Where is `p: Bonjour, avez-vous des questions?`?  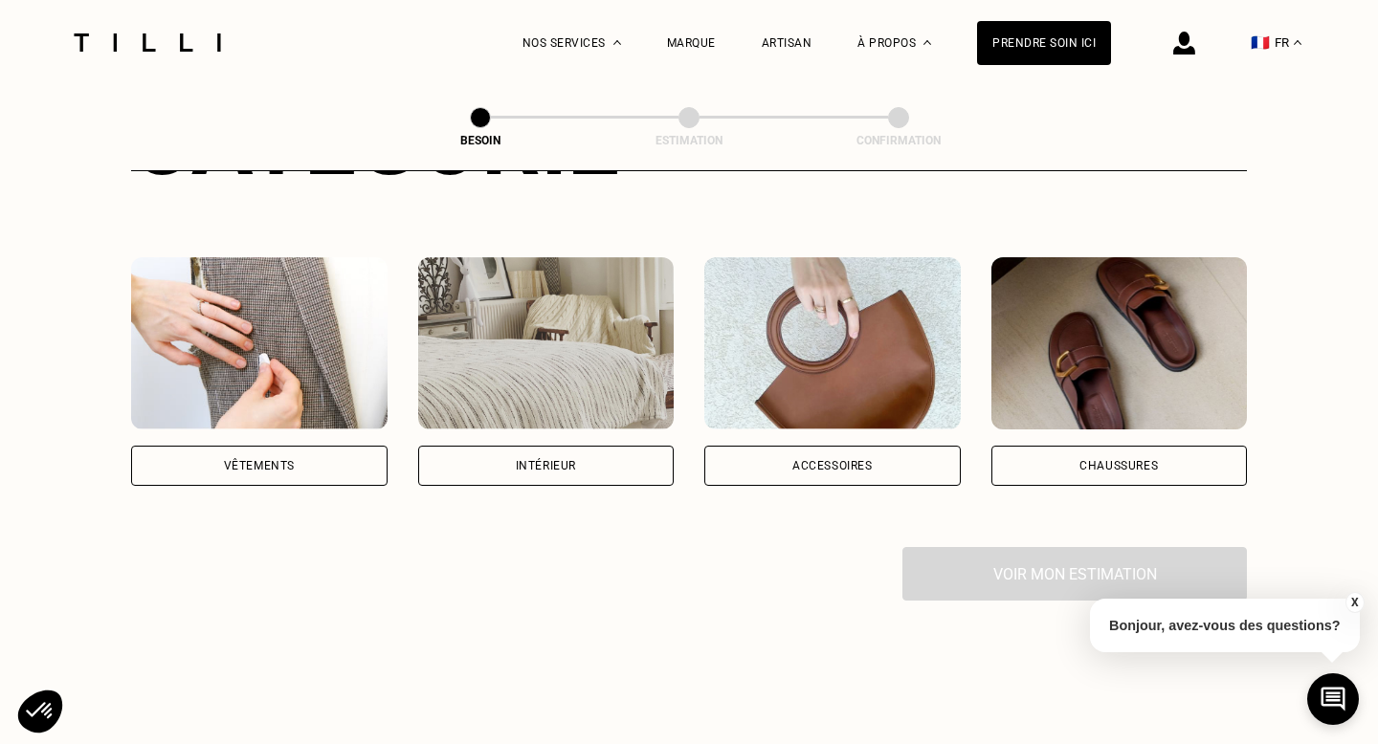
p: Bonjour, avez-vous des questions? is located at coordinates (1224, 626).